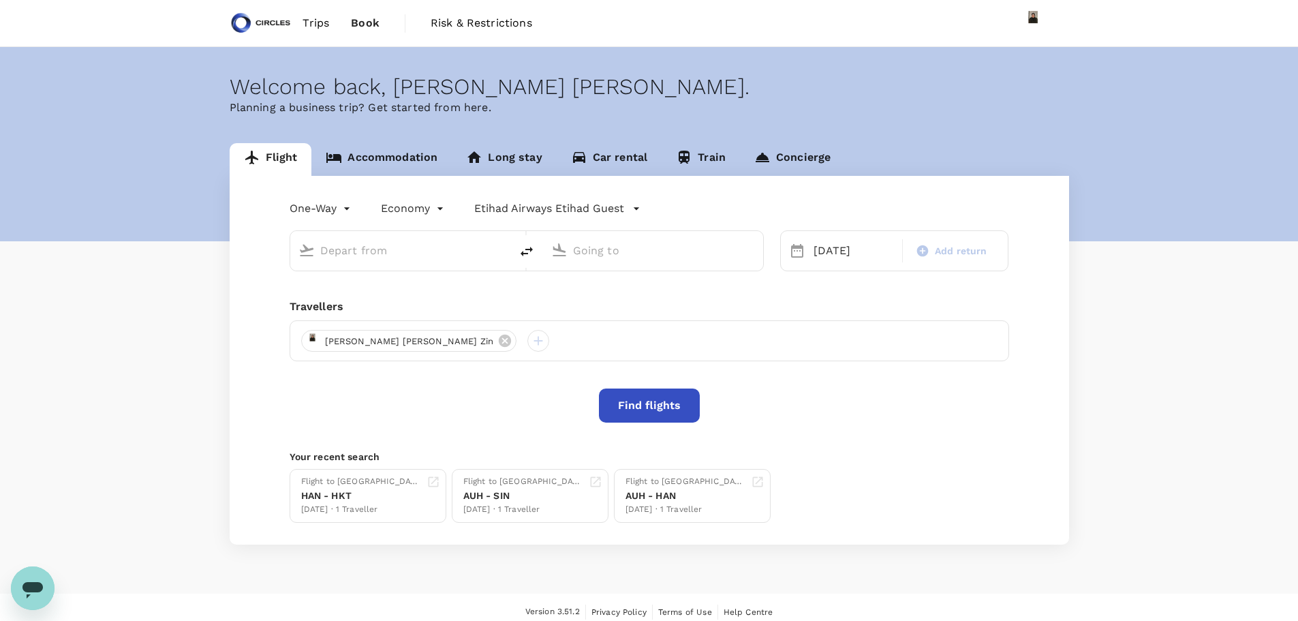 Image resolution: width=1298 pixels, height=621 pixels. What do you see at coordinates (322, 209) in the screenshot?
I see `div: One-Way` at bounding box center [322, 209].